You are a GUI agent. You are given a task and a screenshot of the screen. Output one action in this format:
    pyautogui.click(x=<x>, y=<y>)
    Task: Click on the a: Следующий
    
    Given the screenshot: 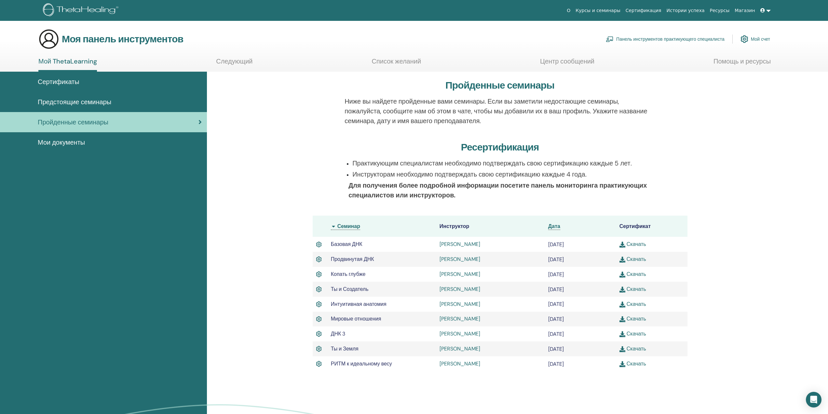 What is the action you would take?
    pyautogui.click(x=234, y=63)
    